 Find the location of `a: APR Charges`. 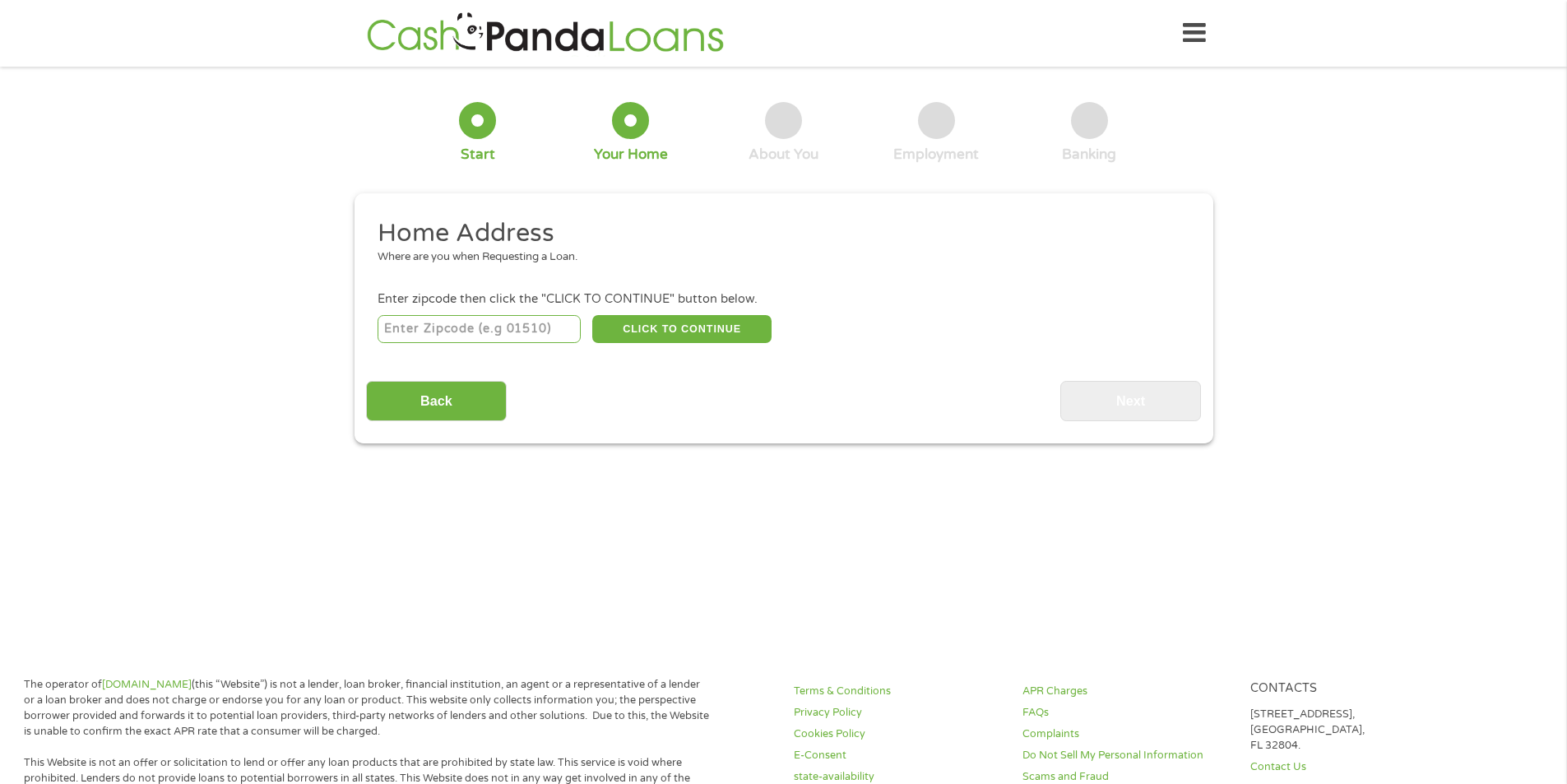

a: APR Charges is located at coordinates (1127, 691).